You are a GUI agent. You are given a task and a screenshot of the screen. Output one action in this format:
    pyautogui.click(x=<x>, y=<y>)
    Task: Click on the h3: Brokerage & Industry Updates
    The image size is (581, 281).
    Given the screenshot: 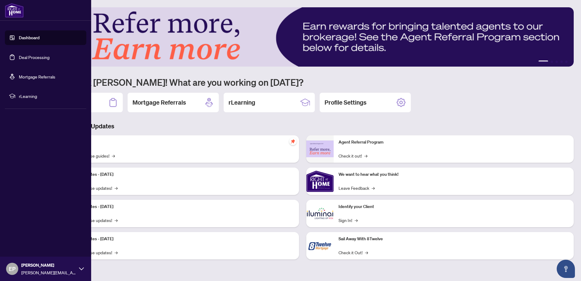 What is the action you would take?
    pyautogui.click(x=303, y=126)
    